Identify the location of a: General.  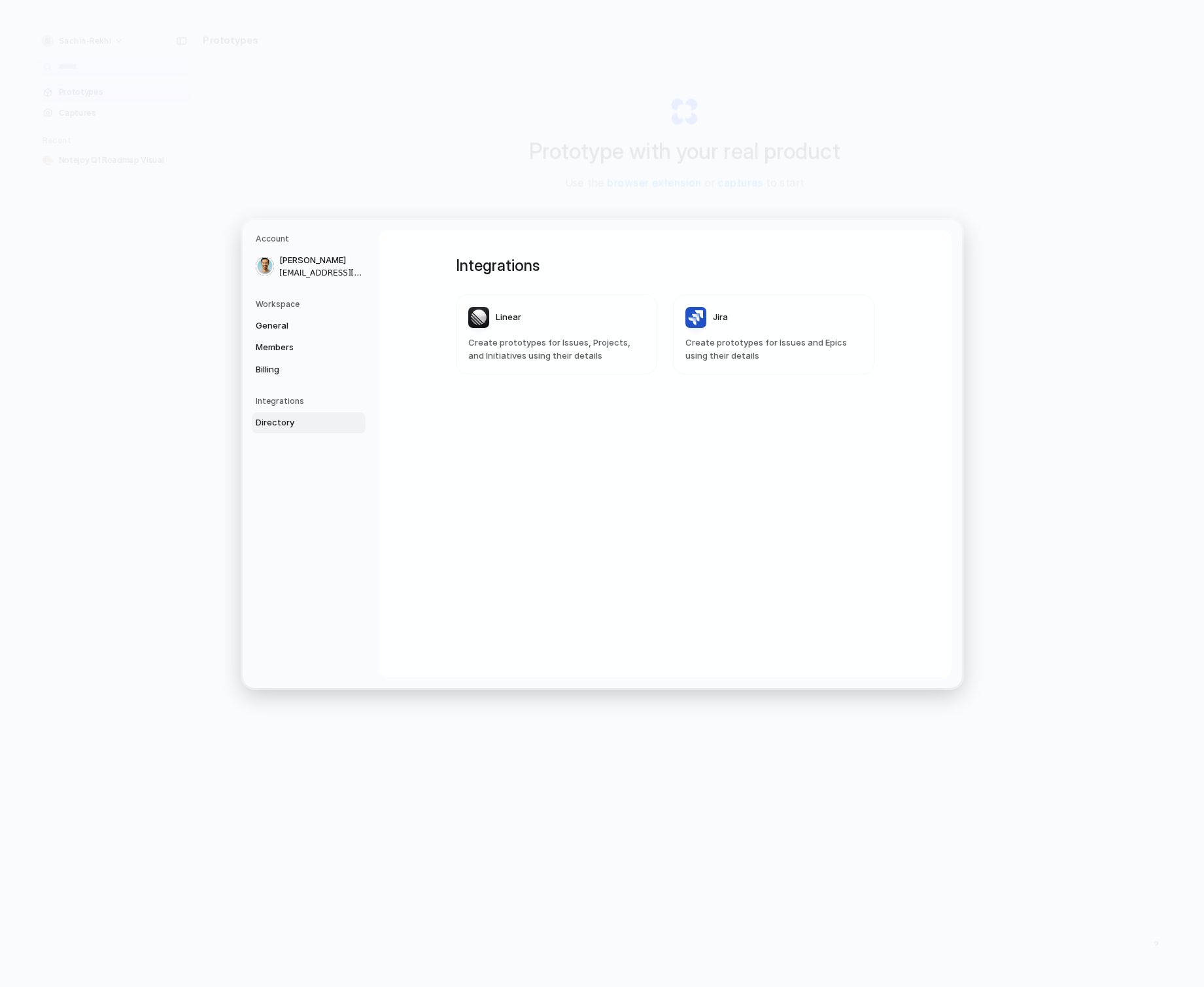
(309, 326).